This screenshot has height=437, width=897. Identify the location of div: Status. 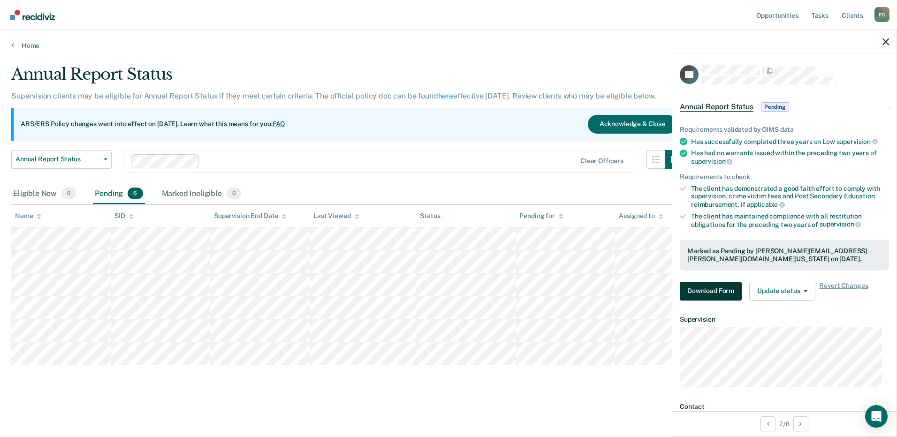
(430, 216).